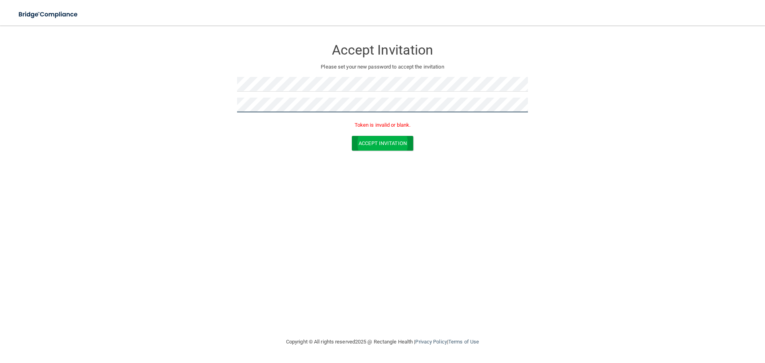  What do you see at coordinates (464, 342) in the screenshot?
I see `a: Terms of Use` at bounding box center [464, 342].